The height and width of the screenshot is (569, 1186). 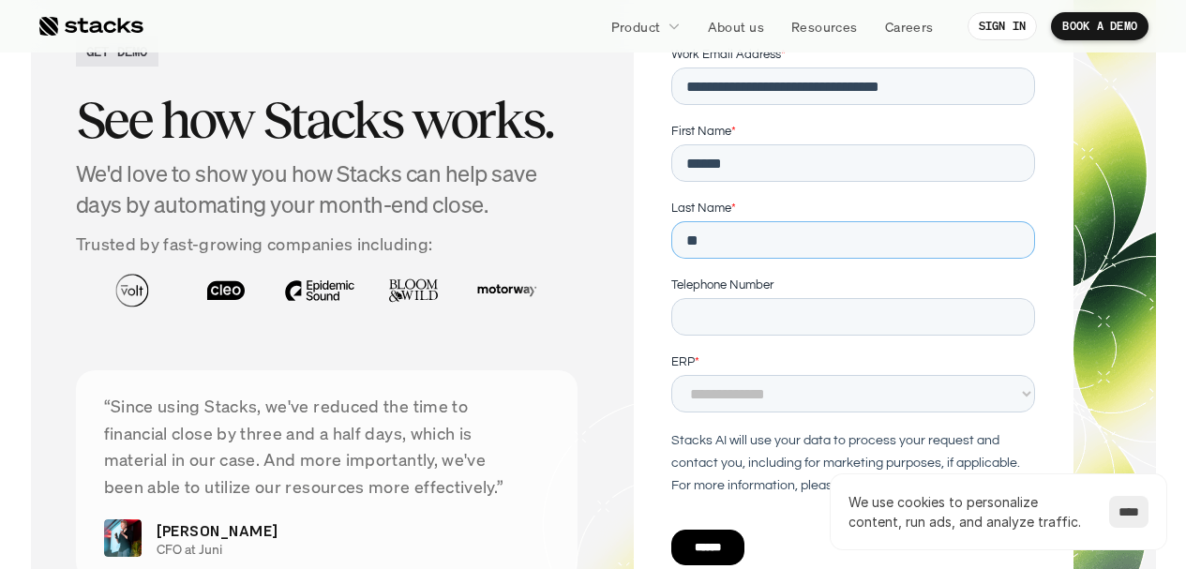 What do you see at coordinates (636, 26) in the screenshot?
I see `p: Product` at bounding box center [636, 26].